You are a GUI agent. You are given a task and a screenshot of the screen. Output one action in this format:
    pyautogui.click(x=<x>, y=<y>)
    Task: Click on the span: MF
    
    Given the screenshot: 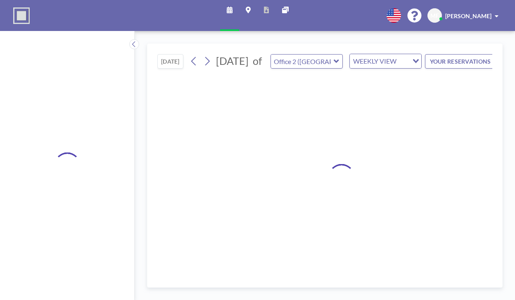 What is the action you would take?
    pyautogui.click(x=434, y=16)
    